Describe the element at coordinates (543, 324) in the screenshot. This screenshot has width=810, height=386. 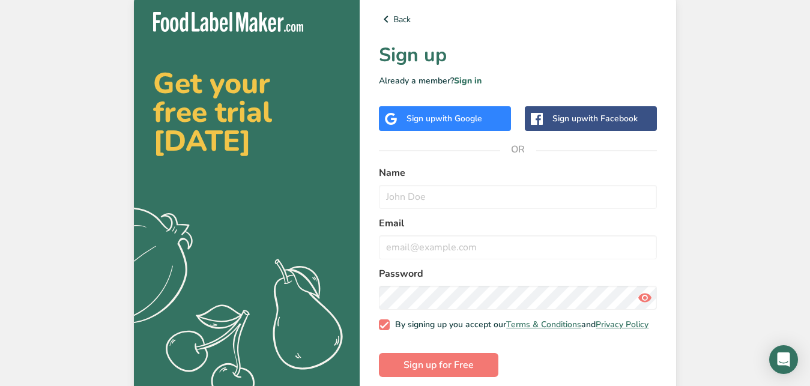
I see `a: Terms & Conditions` at that location.